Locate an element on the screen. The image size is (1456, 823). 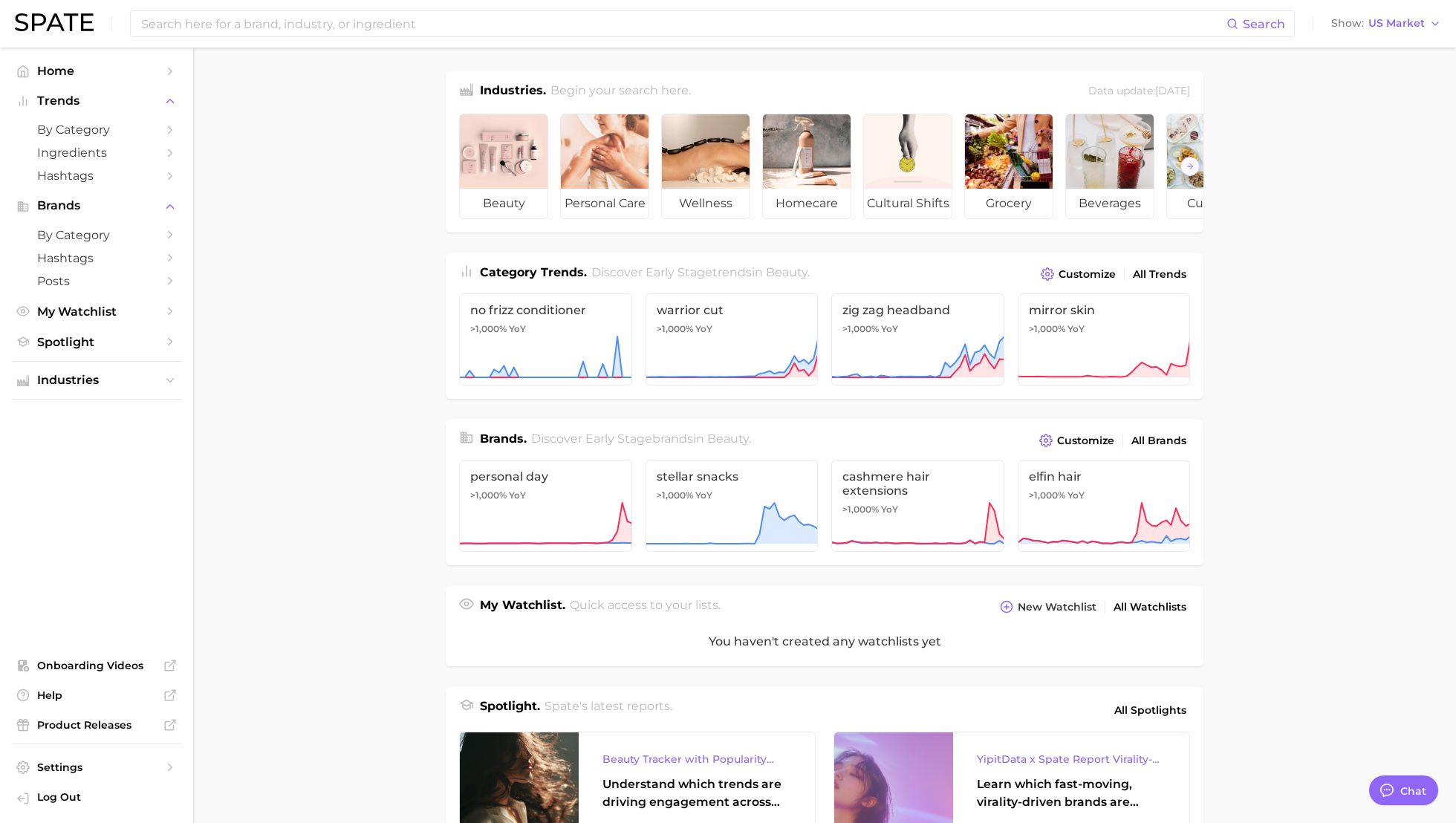
a: All Brands is located at coordinates (1159, 440).